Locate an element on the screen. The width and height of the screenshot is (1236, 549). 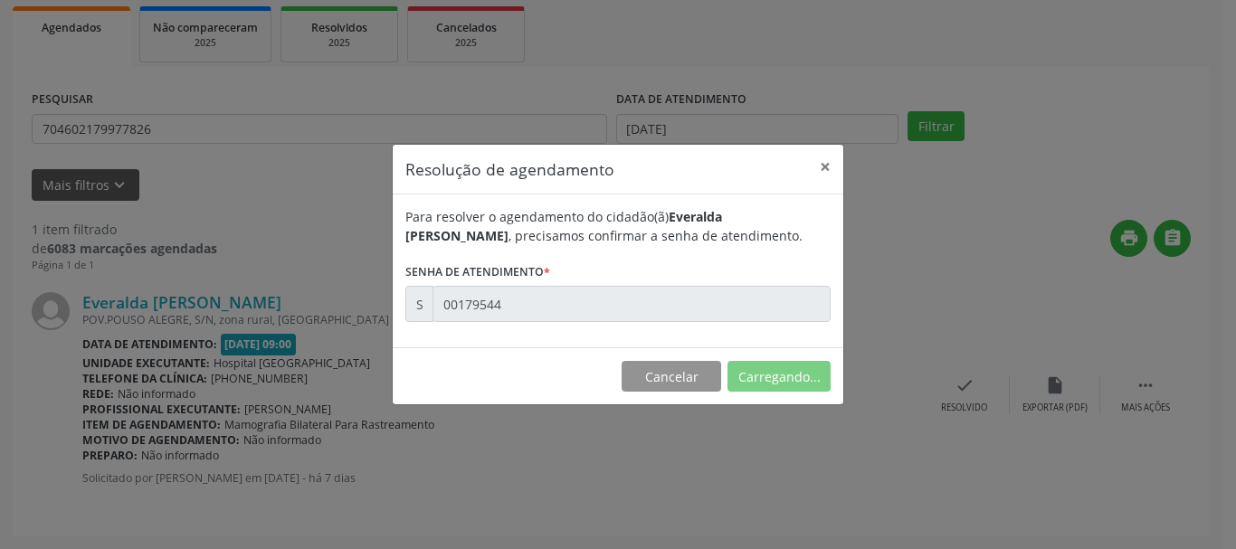
button: Close is located at coordinates (825, 166).